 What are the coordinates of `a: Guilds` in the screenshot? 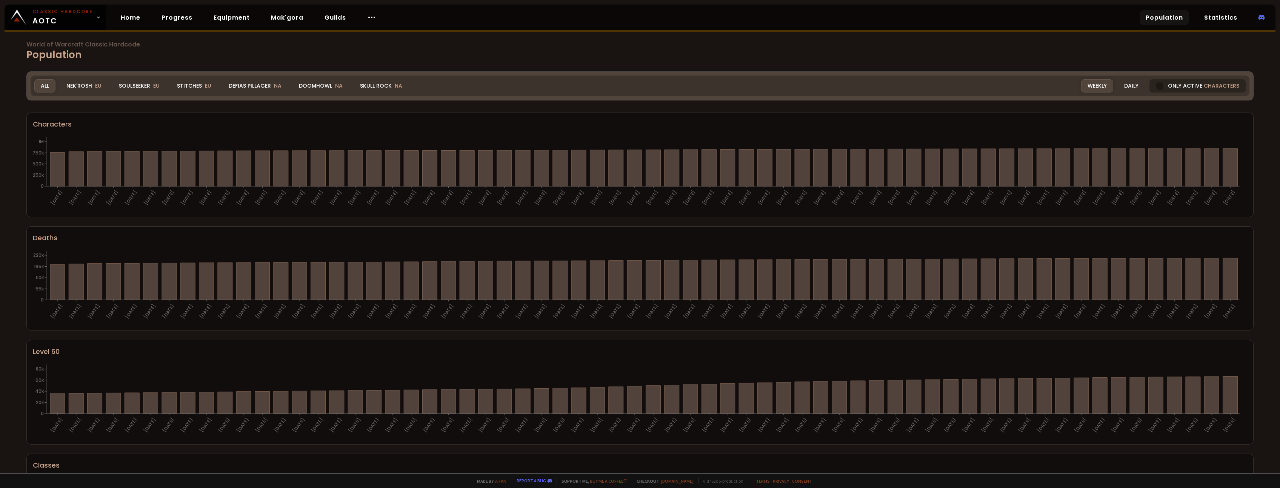 It's located at (335, 17).